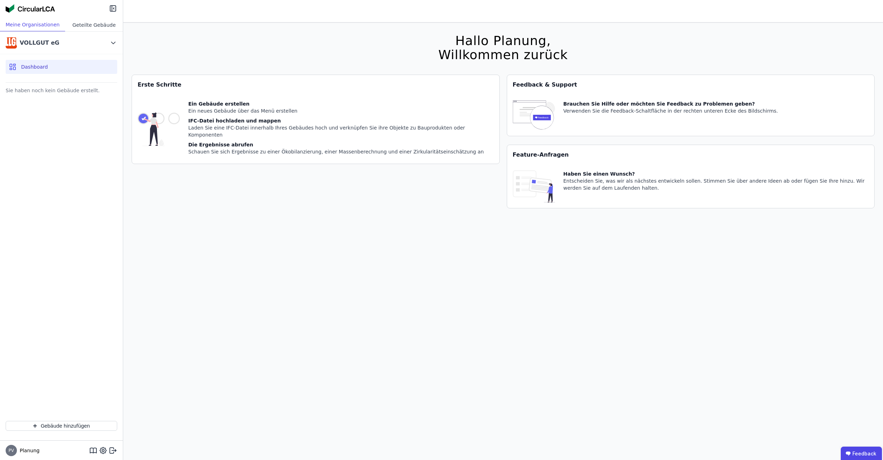  Describe the element at coordinates (94, 25) in the screenshot. I see `div: Geteilte Gebäude` at that location.